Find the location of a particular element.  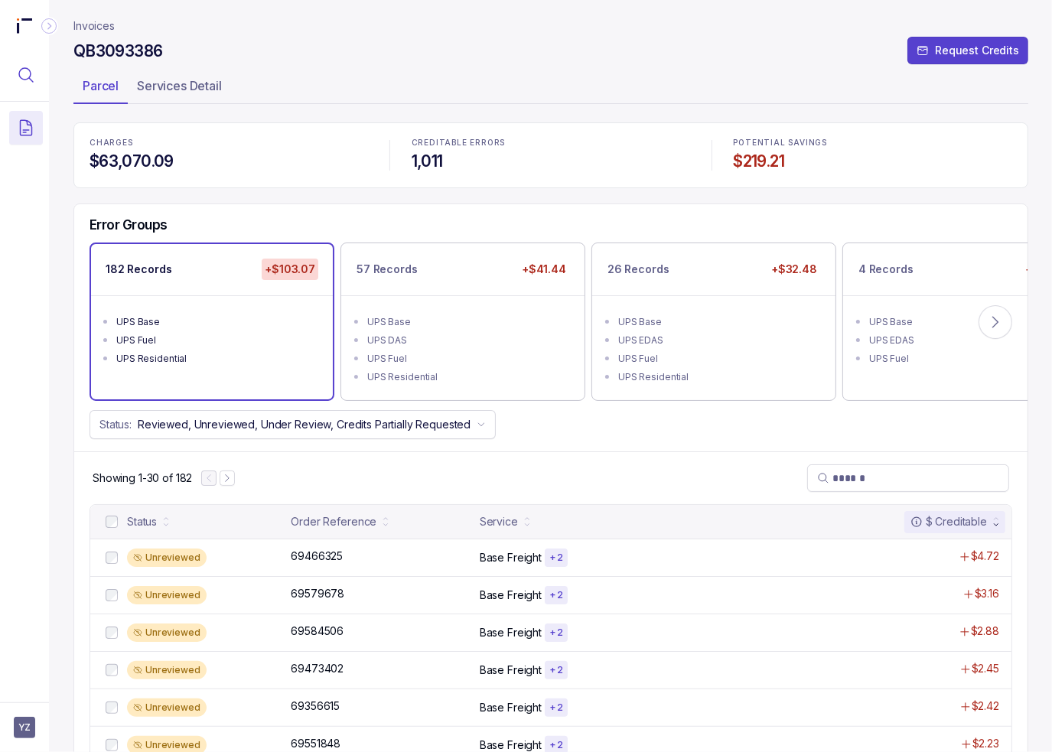

p: Reviewed, Unreviewed, Under Review, Credits Partially Requested is located at coordinates (304, 425).